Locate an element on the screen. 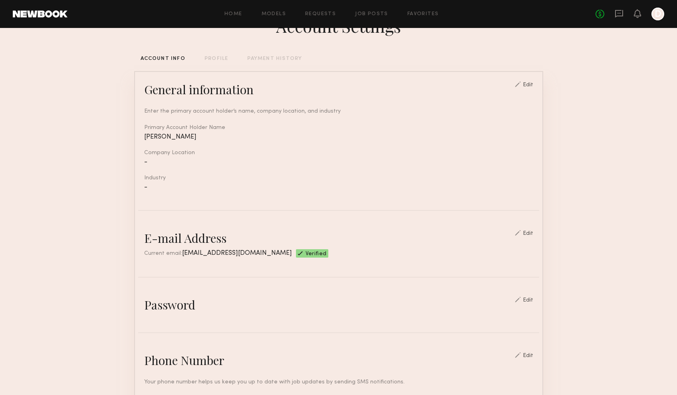 This screenshot has width=677, height=395. a: Models is located at coordinates (274, 14).